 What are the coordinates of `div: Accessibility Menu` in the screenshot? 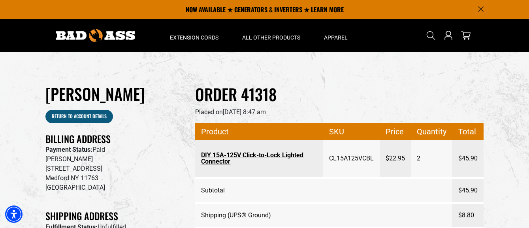 It's located at (14, 214).